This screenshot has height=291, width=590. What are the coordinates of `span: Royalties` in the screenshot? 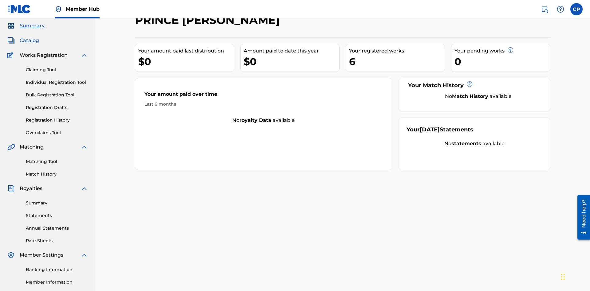 It's located at (31, 189).